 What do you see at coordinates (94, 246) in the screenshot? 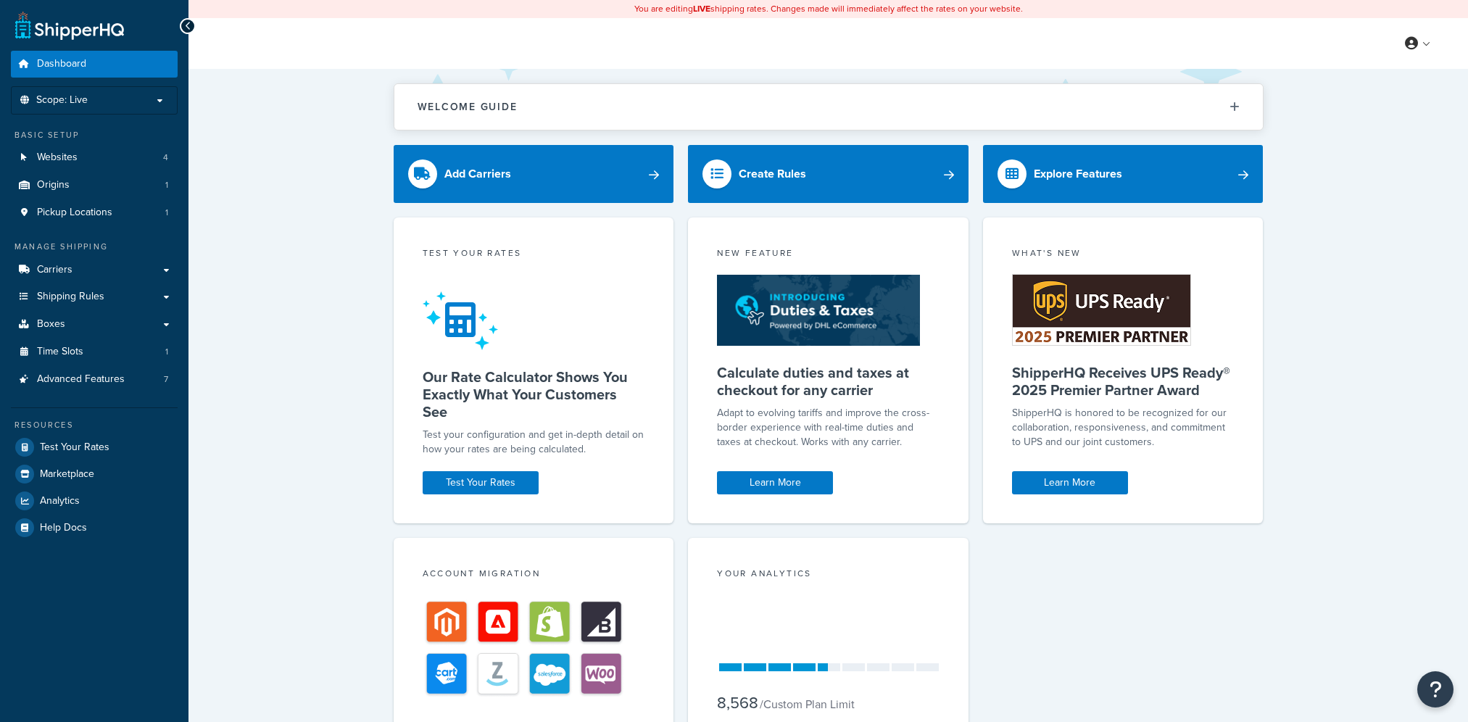
I see `div: Manage Shipping` at bounding box center [94, 246].